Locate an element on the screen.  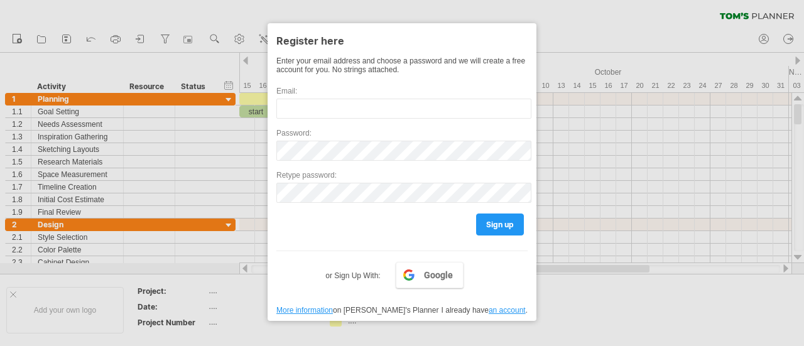
label: Password: is located at coordinates (402, 133).